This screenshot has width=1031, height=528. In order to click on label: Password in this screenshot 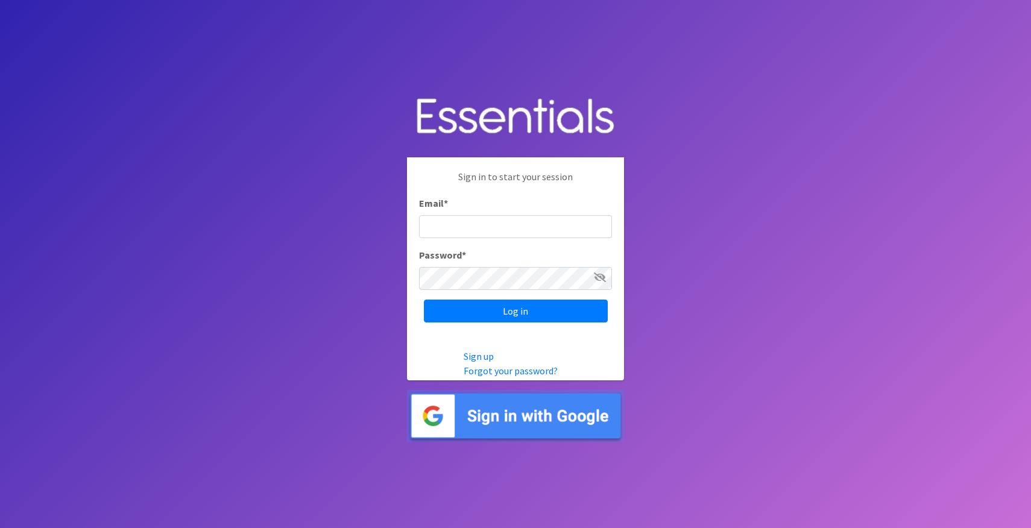, I will do `click(442, 255)`.